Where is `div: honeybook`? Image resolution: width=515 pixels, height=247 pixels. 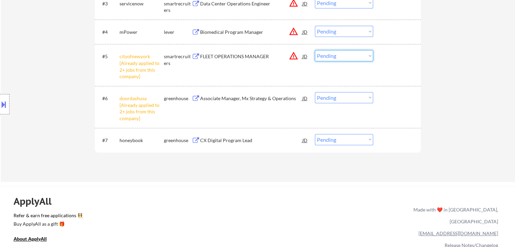
div: honeybook is located at coordinates (141, 140).